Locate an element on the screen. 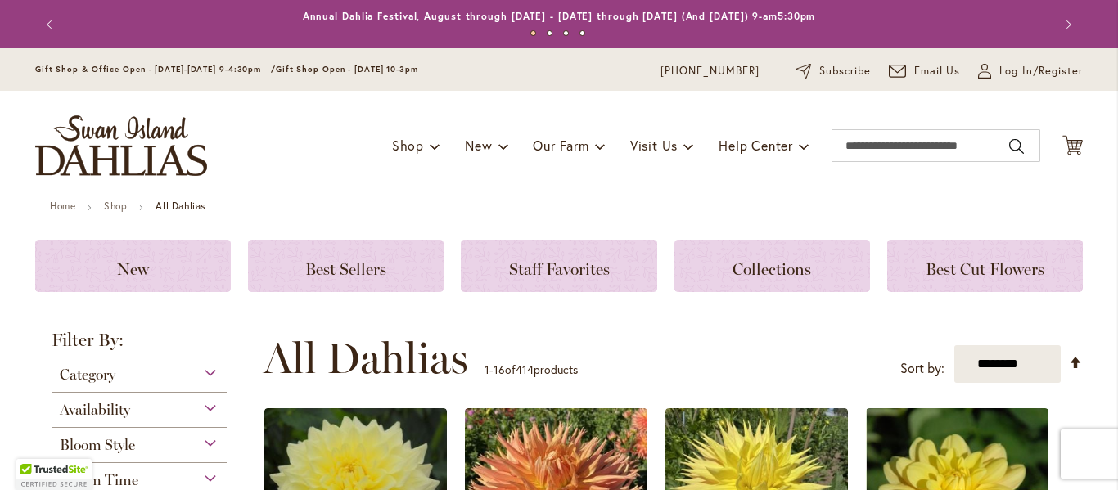 This screenshot has height=490, width=1118. span: Best Sellers is located at coordinates (345, 269).